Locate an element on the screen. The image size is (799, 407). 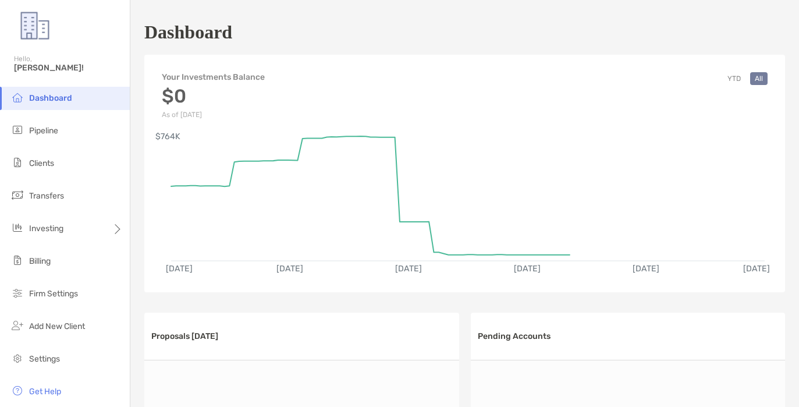
span: Clients is located at coordinates (41, 163).